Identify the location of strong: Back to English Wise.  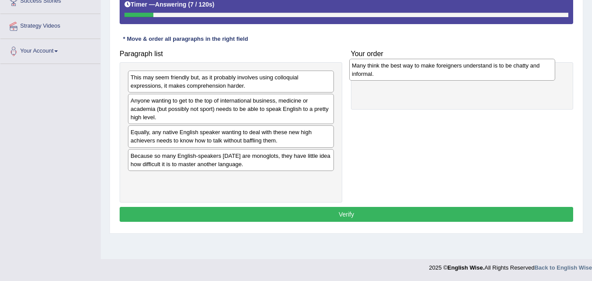
(563, 267).